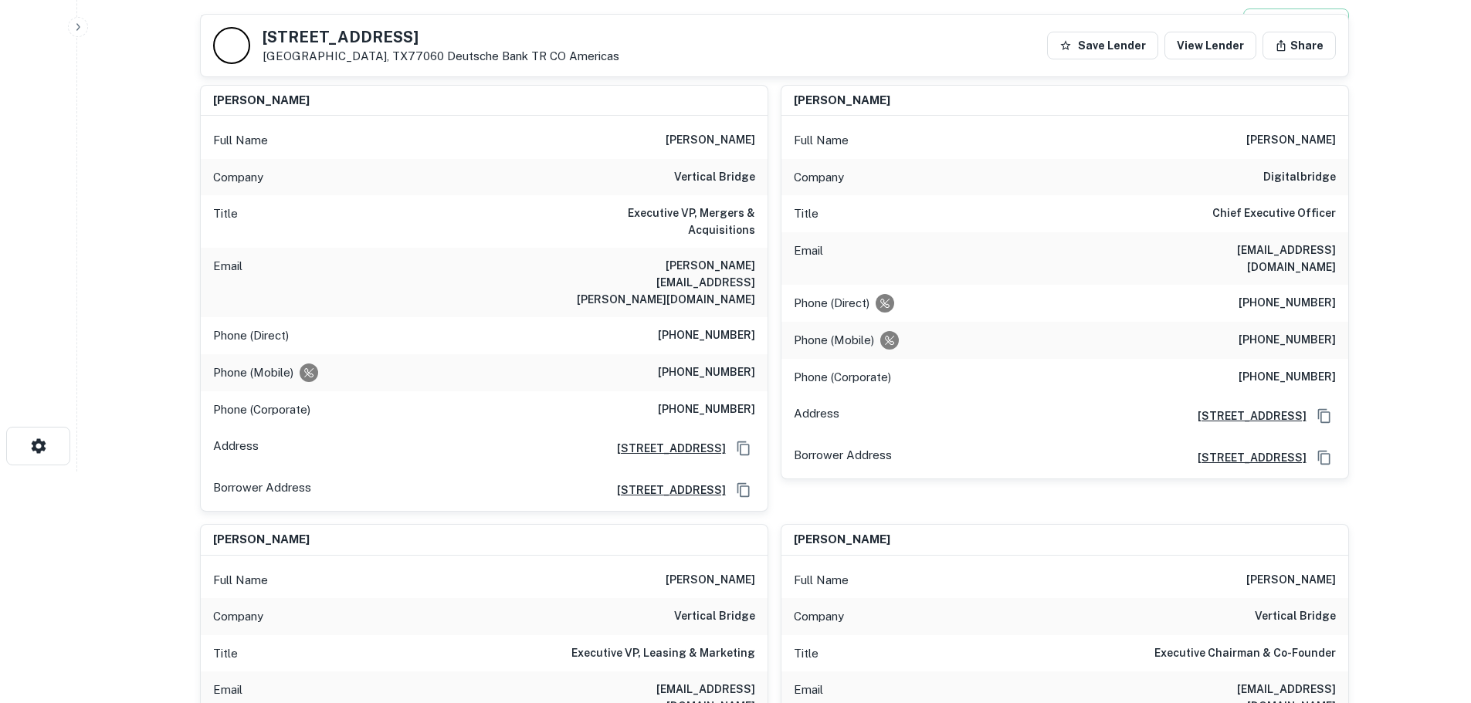 The image size is (1471, 703). What do you see at coordinates (1103, 46) in the screenshot?
I see `button: Save Lender` at bounding box center [1103, 46].